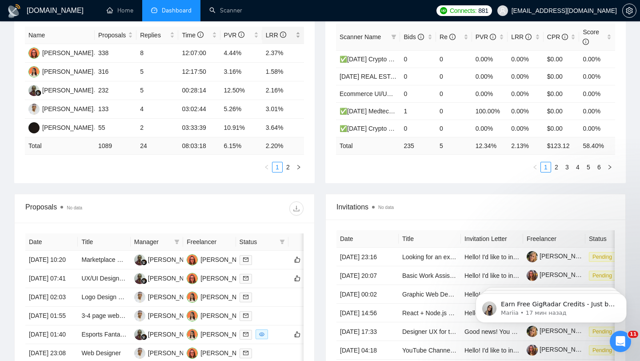 The width and height of the screenshot is (640, 361). I want to click on span: dashboard, so click(154, 10).